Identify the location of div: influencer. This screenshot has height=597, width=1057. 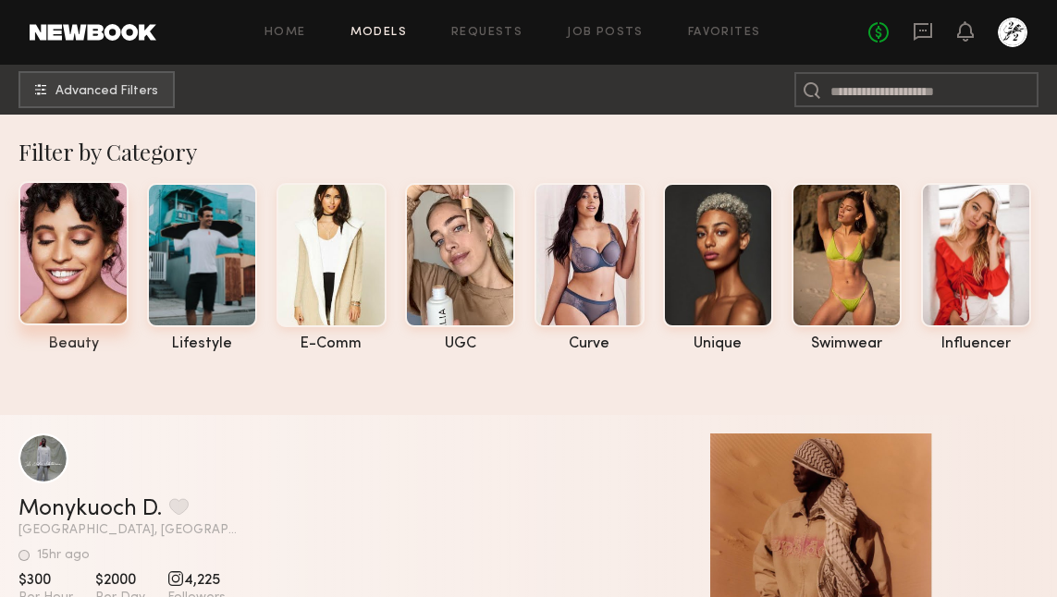
(976, 344).